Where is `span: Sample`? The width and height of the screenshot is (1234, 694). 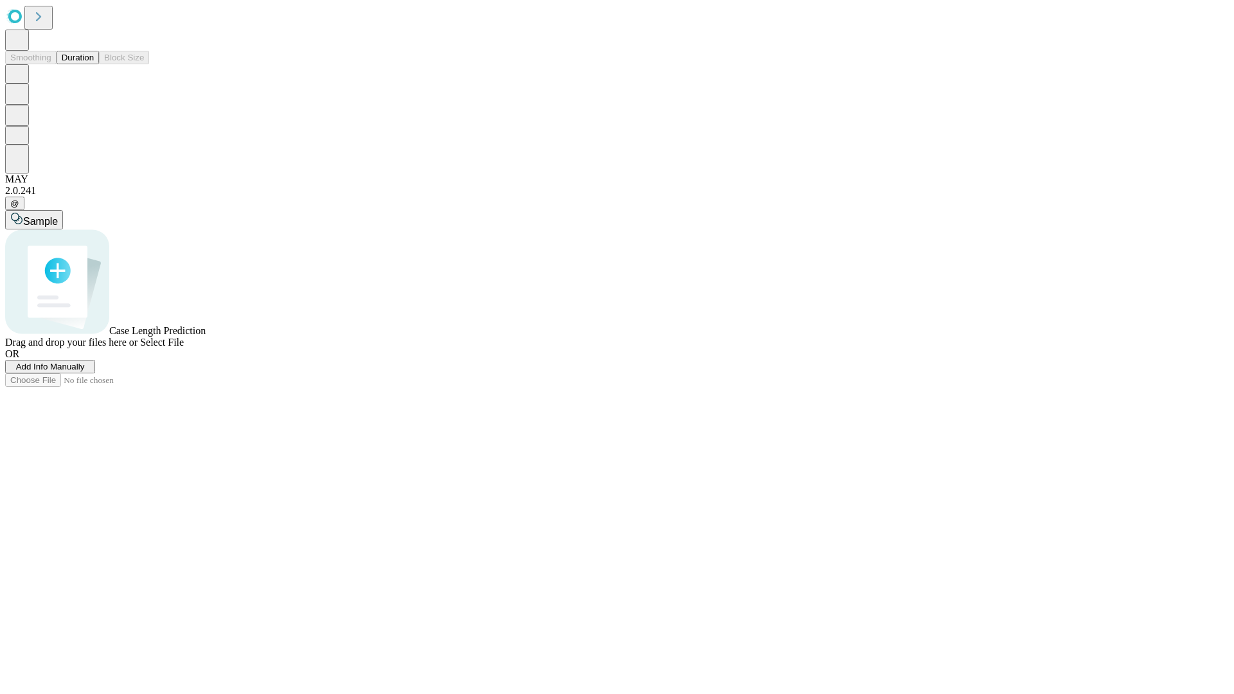 span: Sample is located at coordinates (40, 221).